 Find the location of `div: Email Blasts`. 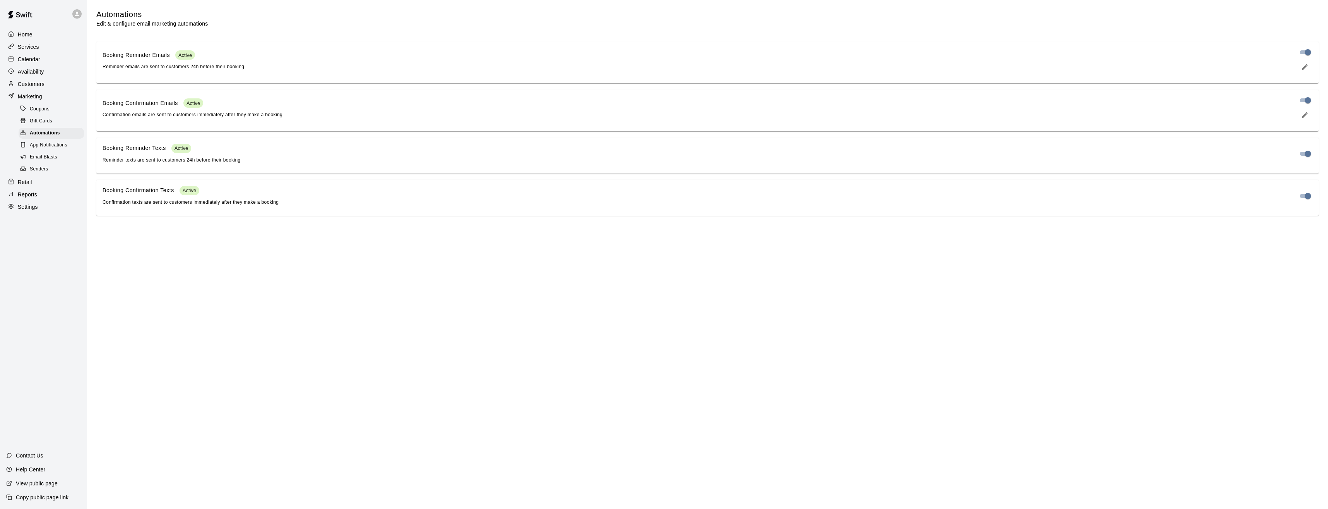

div: Email Blasts is located at coordinates (51, 157).